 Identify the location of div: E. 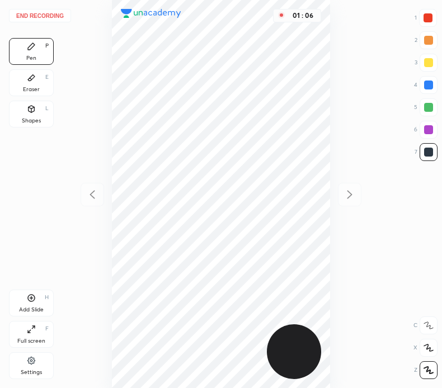
(47, 77).